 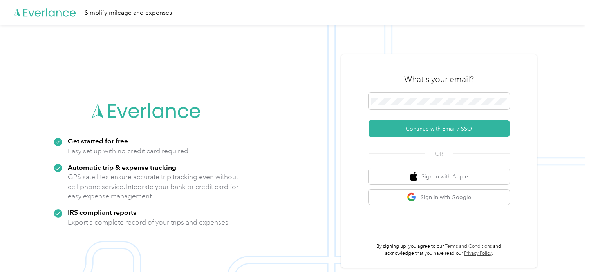 What do you see at coordinates (412, 197) in the screenshot?
I see `img: google logo` at bounding box center [412, 197].